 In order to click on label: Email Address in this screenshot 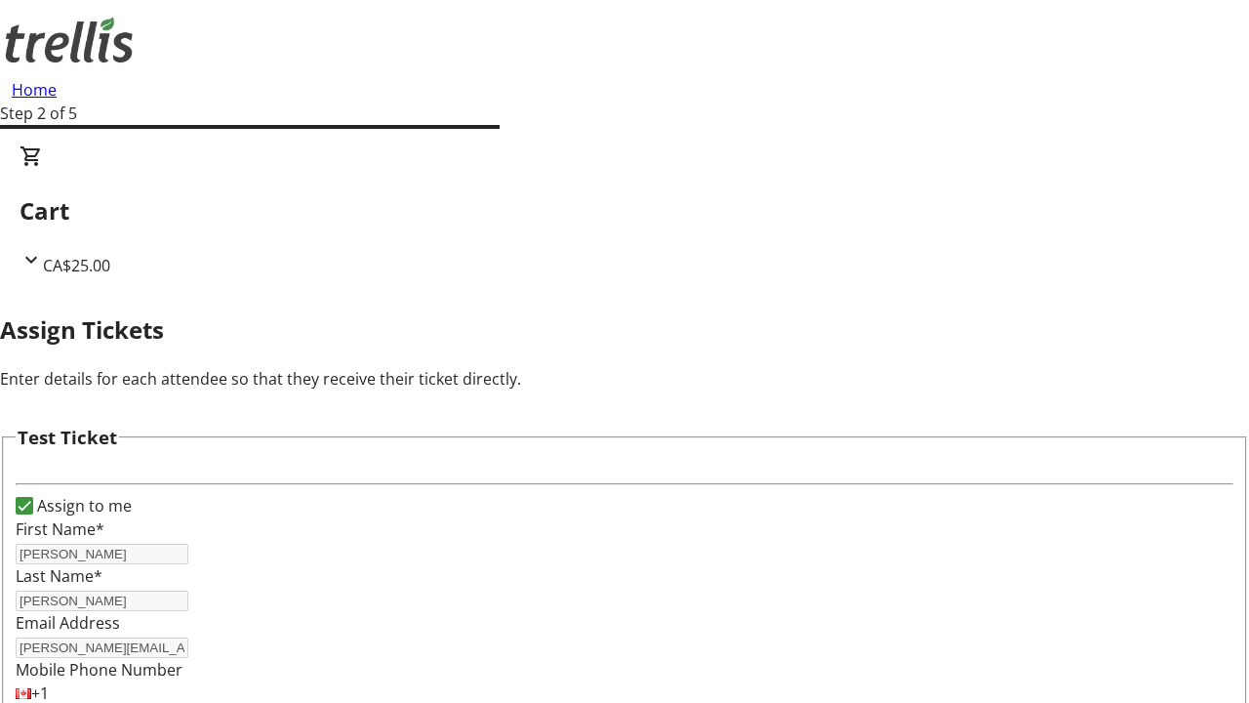, I will do `click(67, 623)`.